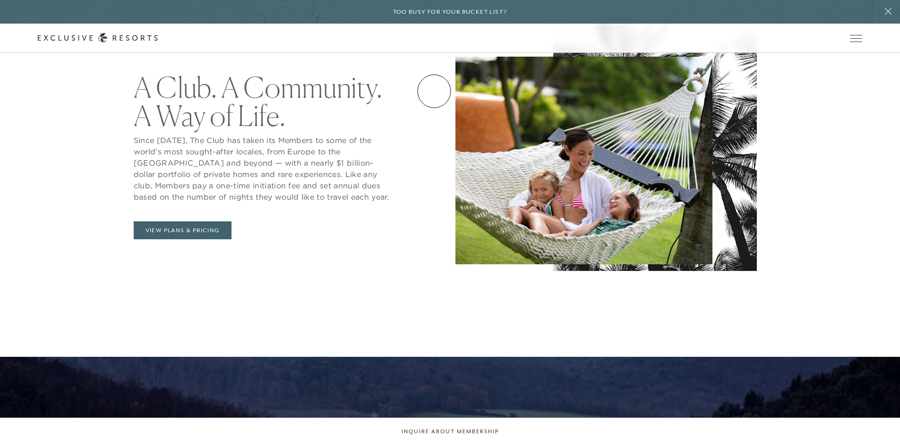  I want to click on button: Open navigation, so click(856, 38).